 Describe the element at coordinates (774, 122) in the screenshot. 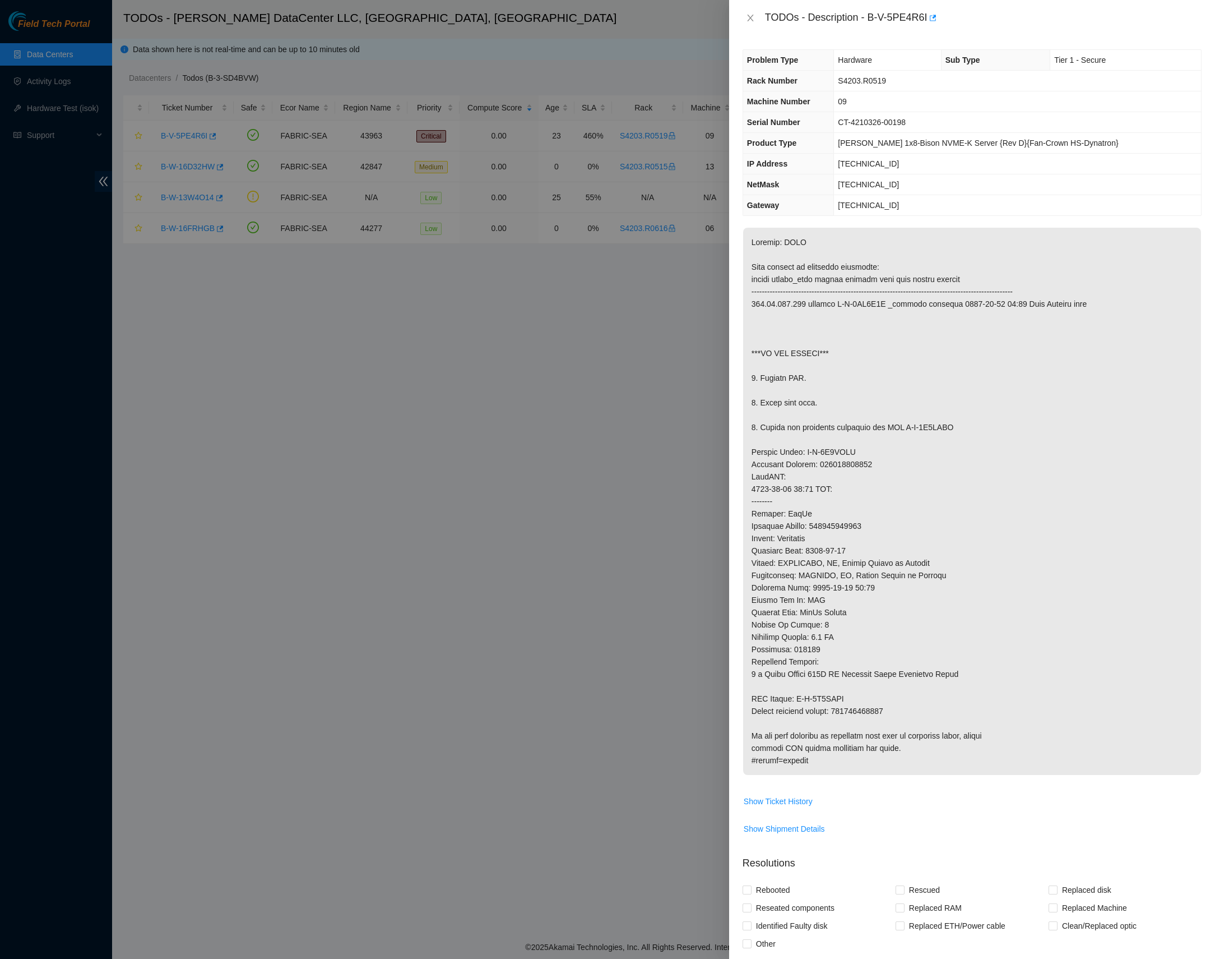

I see `span: Serial Number` at that location.